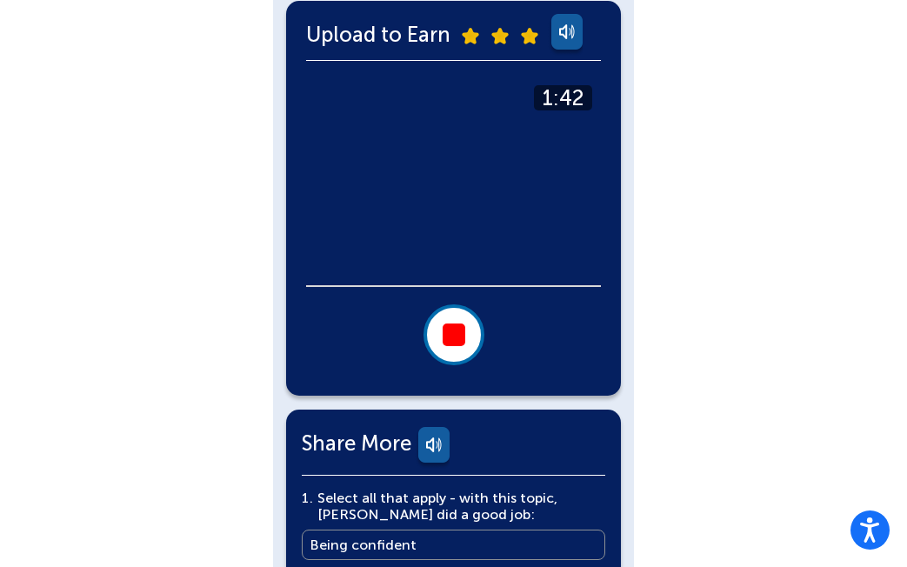 Image resolution: width=907 pixels, height=567 pixels. What do you see at coordinates (357, 443) in the screenshot?
I see `span: Share More` at bounding box center [357, 443].